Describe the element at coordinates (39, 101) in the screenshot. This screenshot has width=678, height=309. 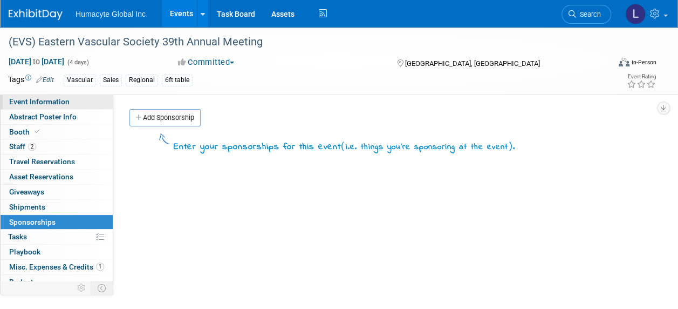
I see `span: Event Information` at that location.